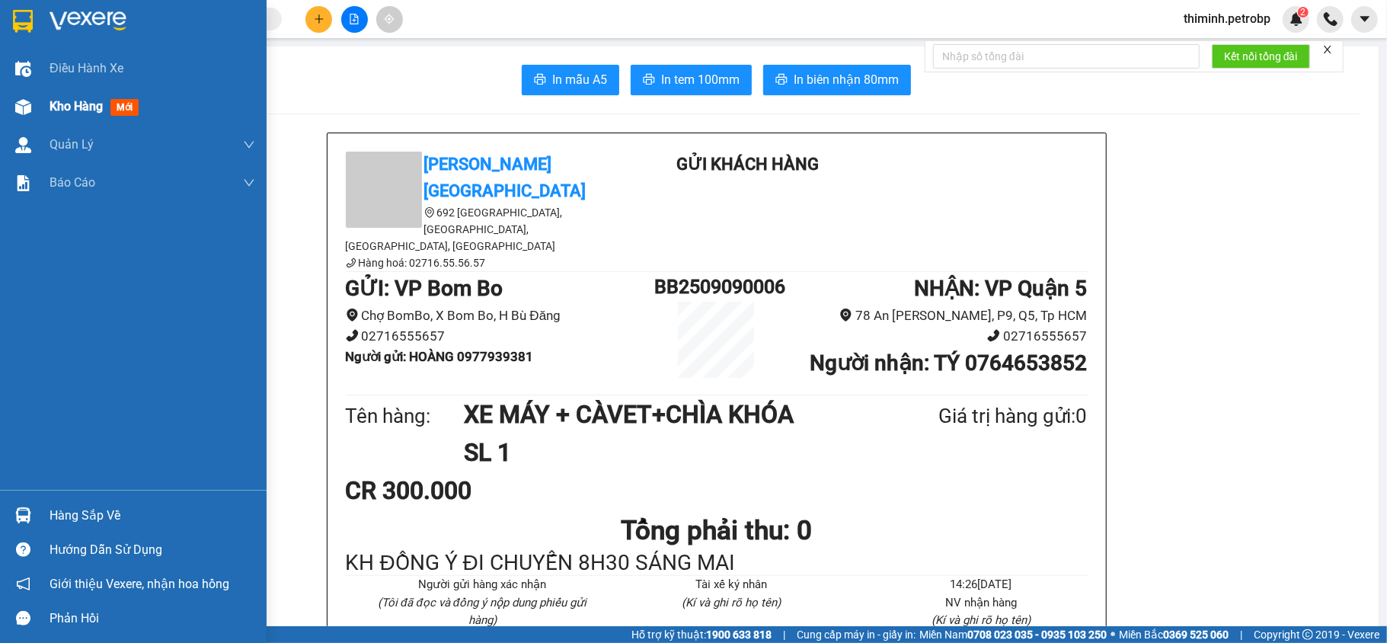 This screenshot has height=643, width=1387. I want to click on span: plus, so click(319, 19).